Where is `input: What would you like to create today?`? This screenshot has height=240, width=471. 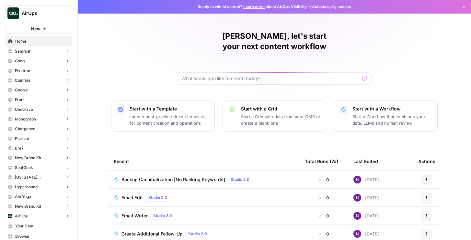
input: What would you like to create today? is located at coordinates (270, 79).